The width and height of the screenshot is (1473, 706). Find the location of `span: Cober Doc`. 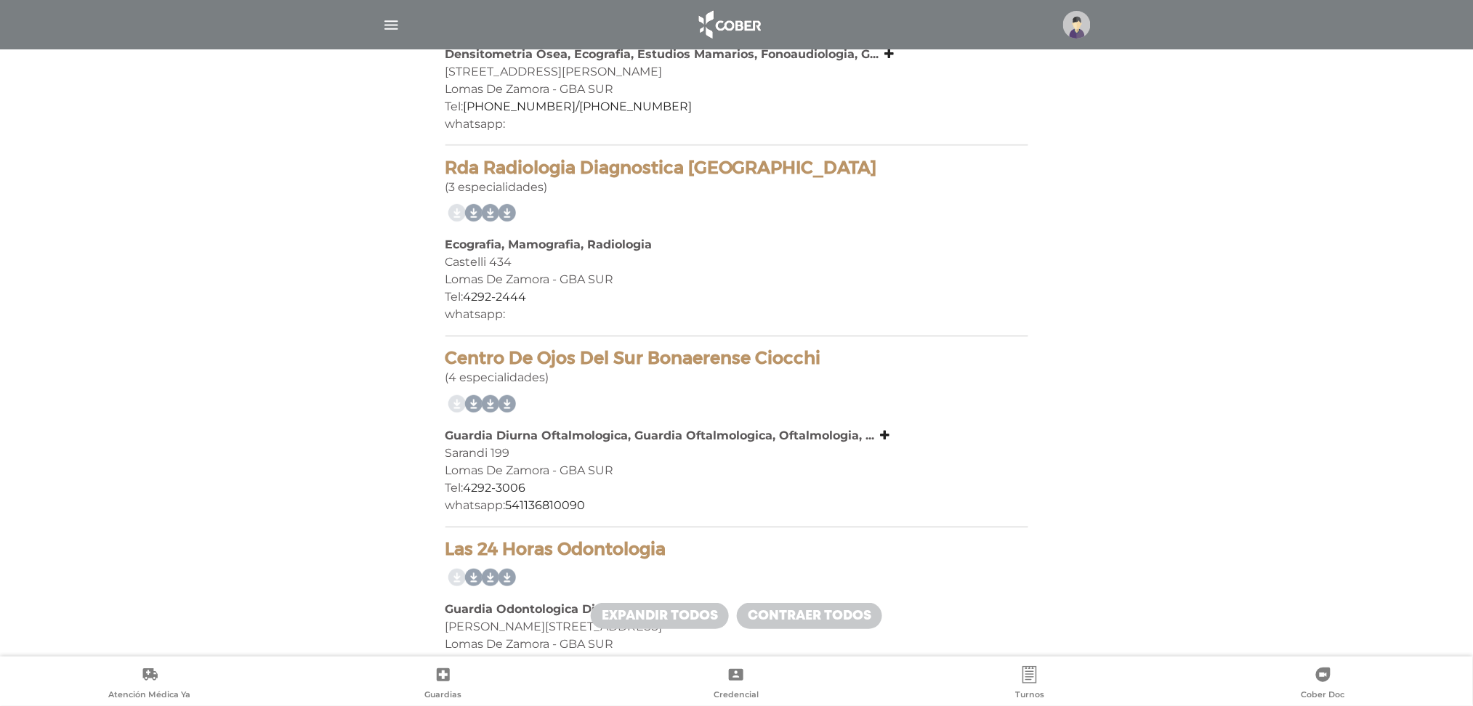

span: Cober Doc is located at coordinates (1323, 696).